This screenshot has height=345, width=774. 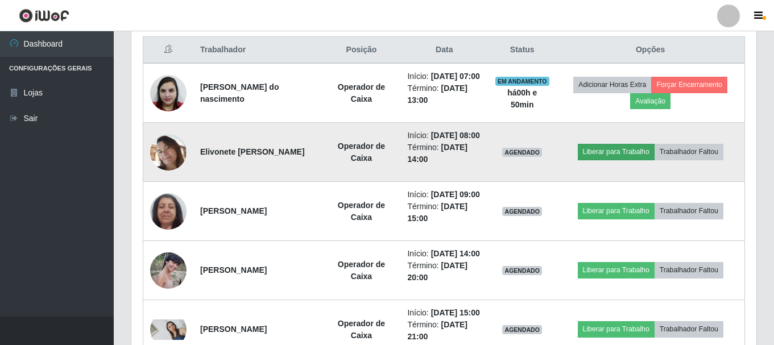 I want to click on th: Posição, so click(x=361, y=50).